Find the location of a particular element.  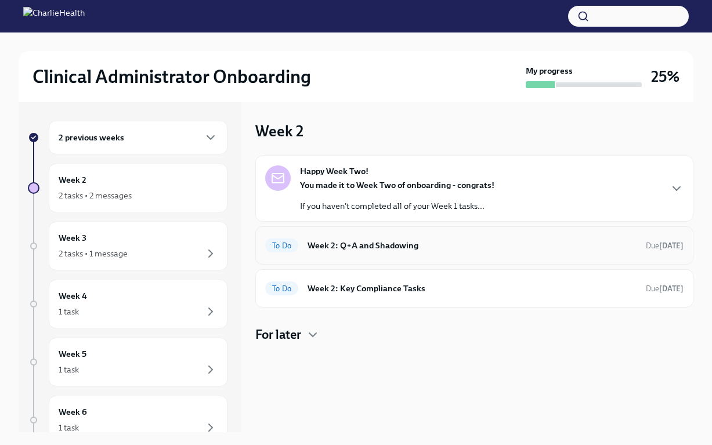

a: Week 51 task is located at coordinates (128, 362).